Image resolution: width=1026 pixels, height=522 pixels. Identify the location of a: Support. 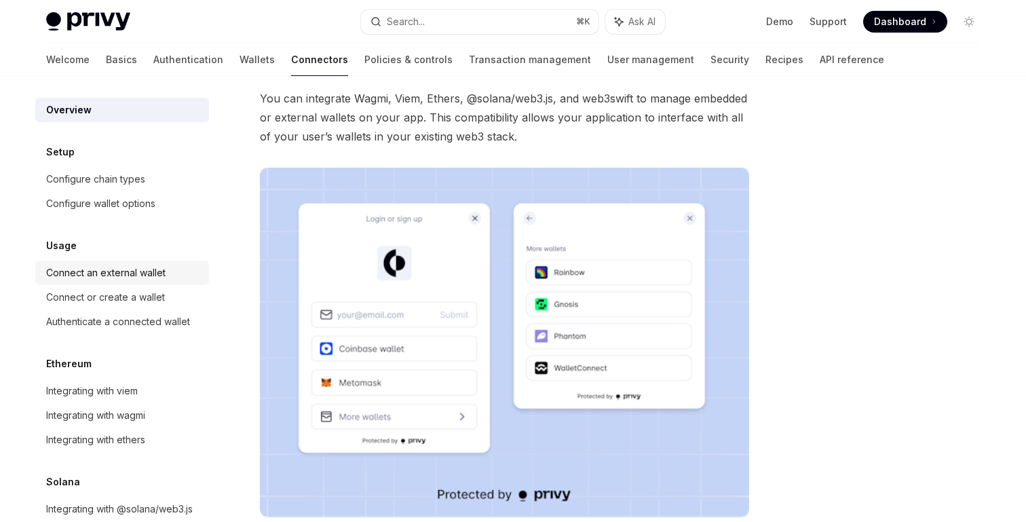
(828, 22).